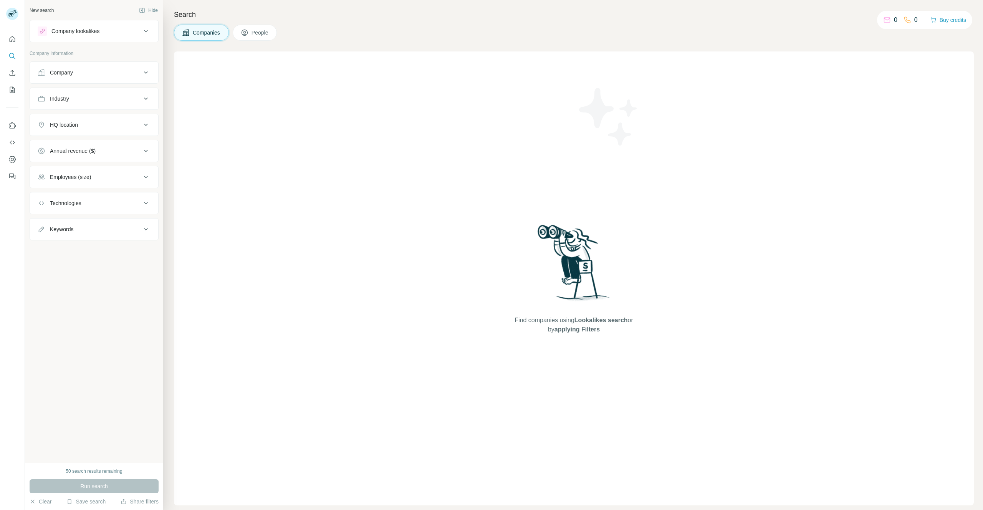 The height and width of the screenshot is (510, 983). What do you see at coordinates (94, 471) in the screenshot?
I see `div: 50 search results remaining` at bounding box center [94, 471].